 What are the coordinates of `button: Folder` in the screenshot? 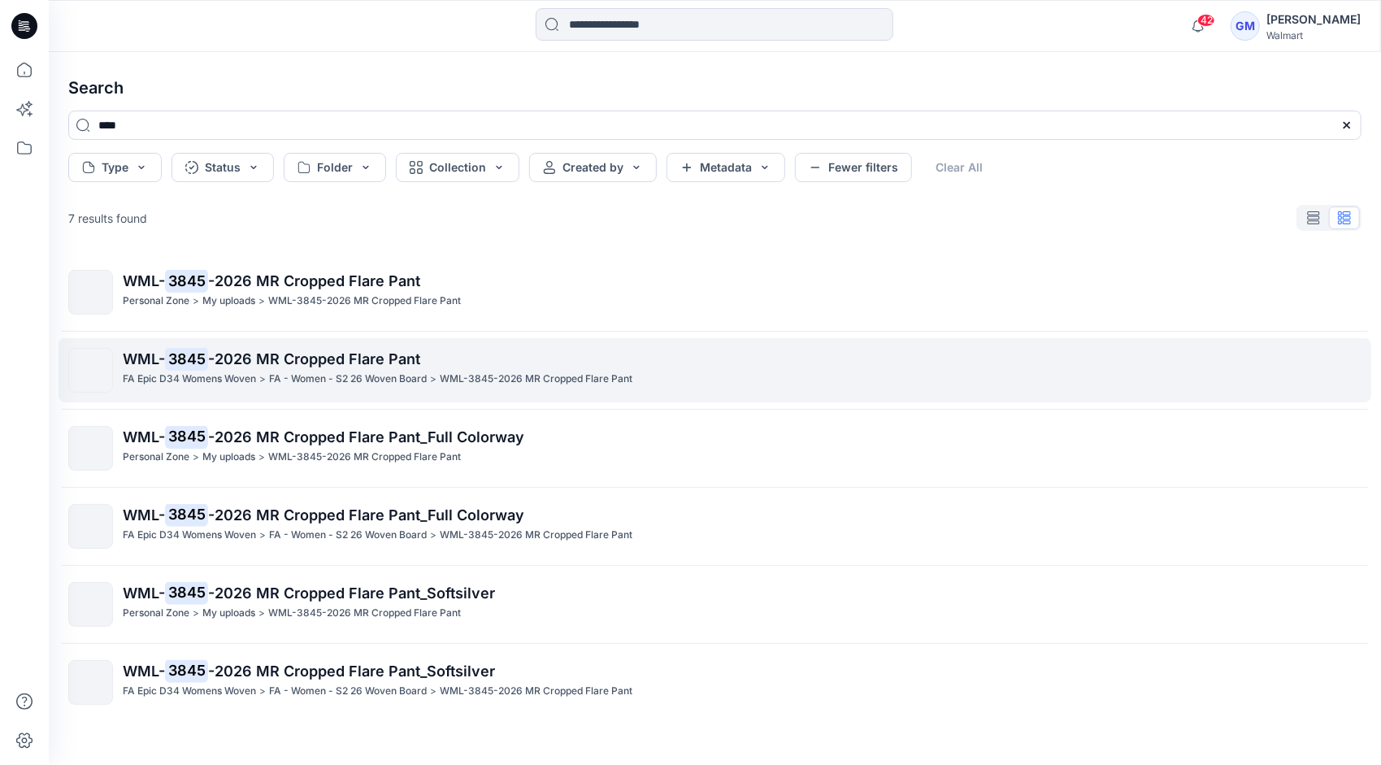 It's located at (335, 167).